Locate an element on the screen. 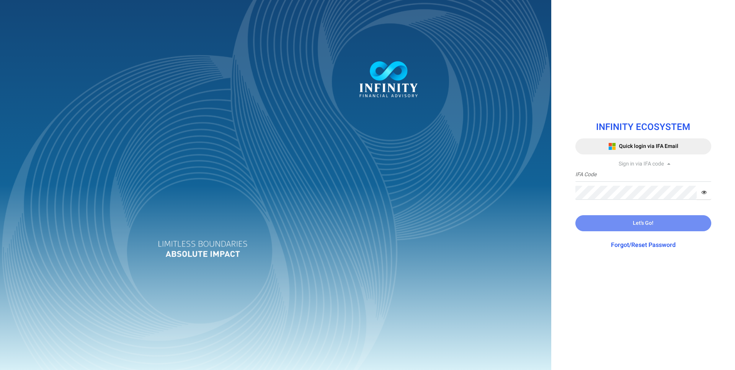  button: Let's Go! is located at coordinates (643, 223).